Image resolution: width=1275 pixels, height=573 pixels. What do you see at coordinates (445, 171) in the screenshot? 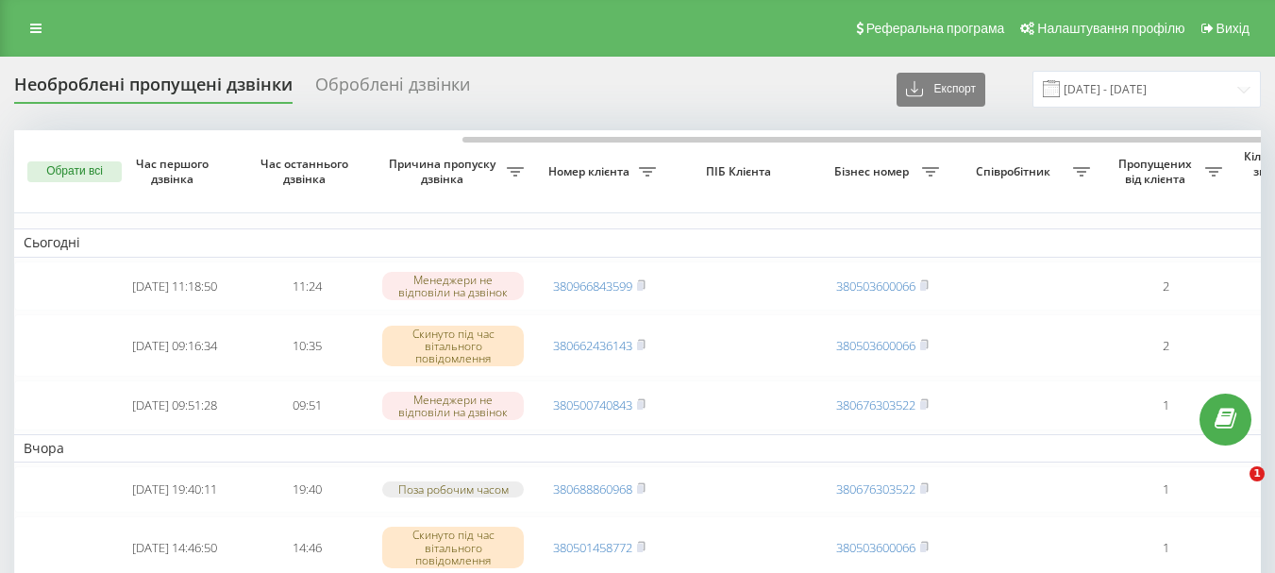
I see `span: Причина пропуску дзвінка` at bounding box center [445, 171].